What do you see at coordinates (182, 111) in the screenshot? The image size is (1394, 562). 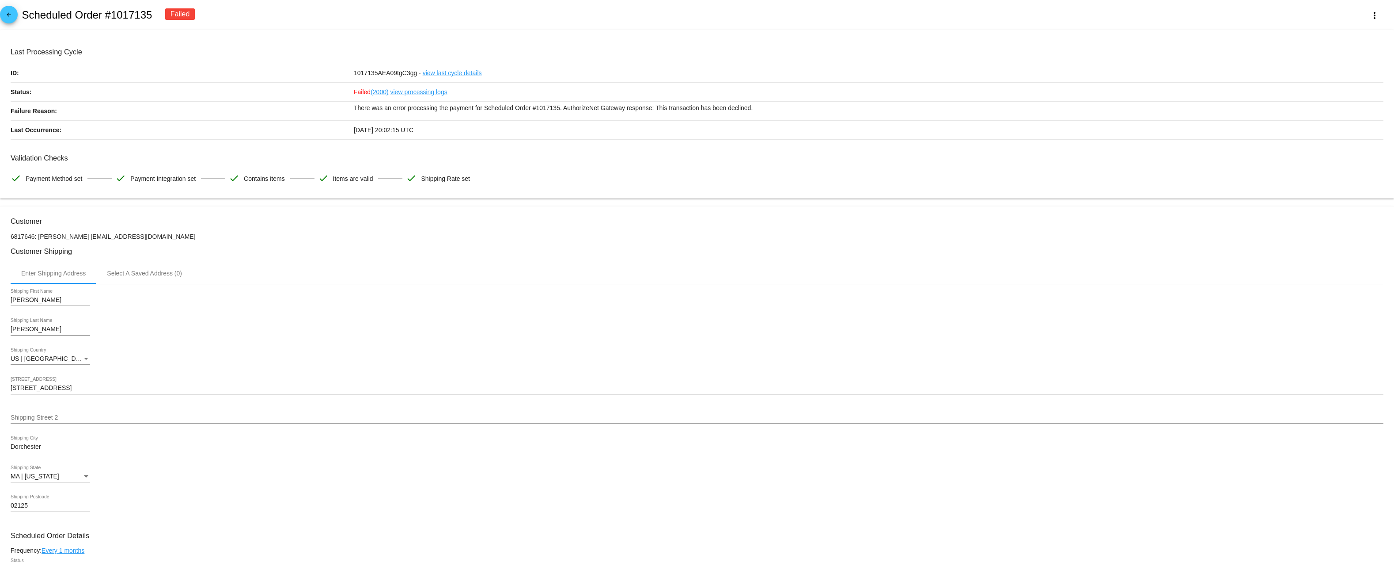 I see `p: Failure Reason:` at bounding box center [182, 111].